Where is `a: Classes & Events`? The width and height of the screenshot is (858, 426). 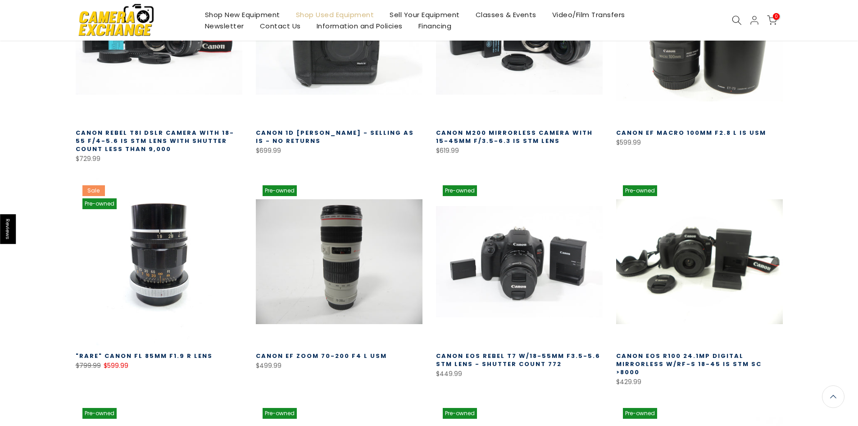 a: Classes & Events is located at coordinates (506, 14).